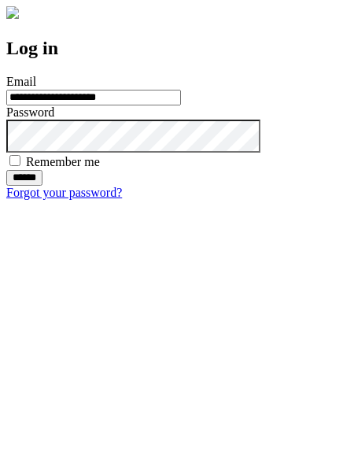  Describe the element at coordinates (30, 112) in the screenshot. I see `label: Password` at that location.